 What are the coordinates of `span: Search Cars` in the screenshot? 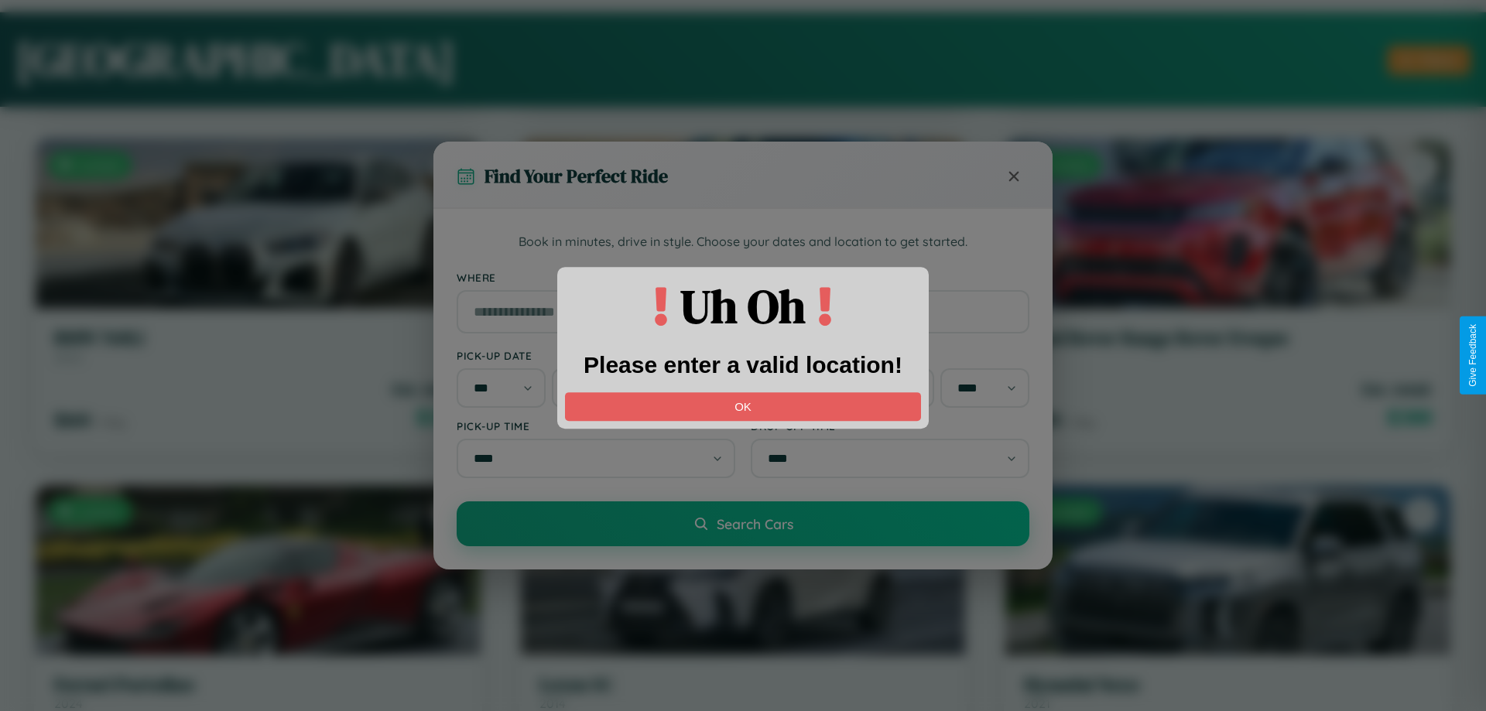 It's located at (755, 524).